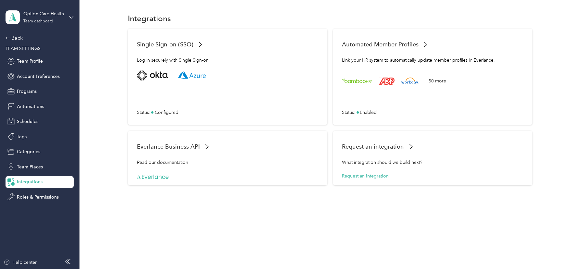  What do you see at coordinates (433, 176) in the screenshot?
I see `div: Request an integration` at bounding box center [433, 176].